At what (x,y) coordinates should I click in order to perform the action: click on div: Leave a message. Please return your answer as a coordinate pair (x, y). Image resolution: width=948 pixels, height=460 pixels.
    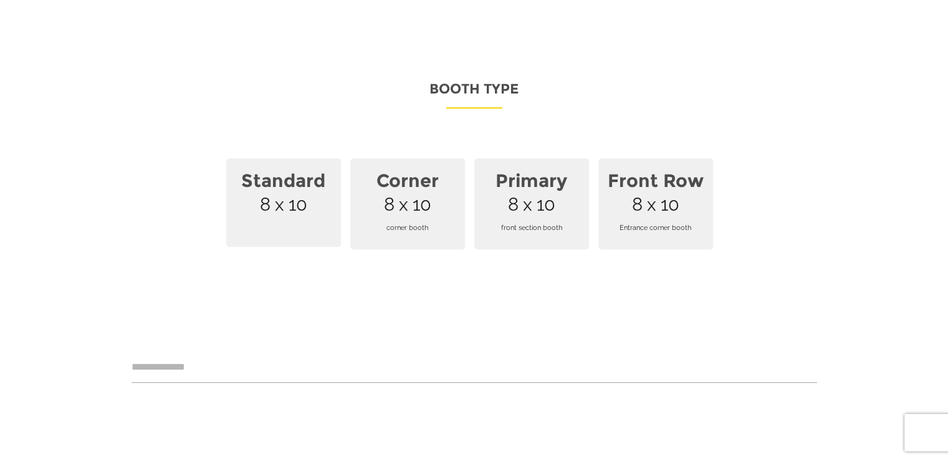
    Looking at the image, I should click on (137, 78).